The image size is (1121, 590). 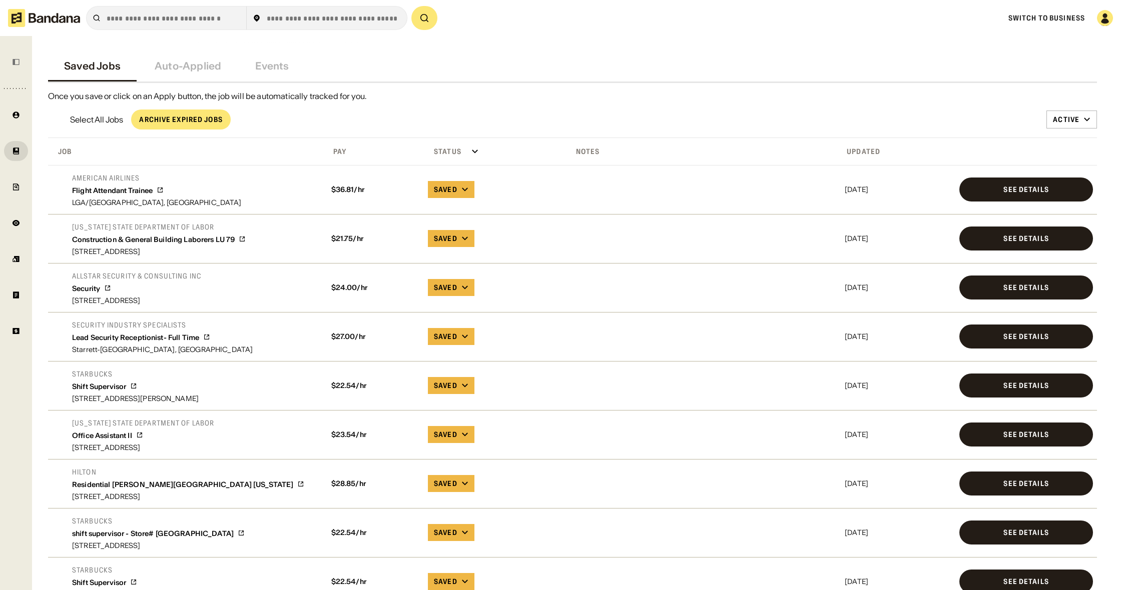 What do you see at coordinates (584, 152) in the screenshot?
I see `div: Notes` at bounding box center [584, 152].